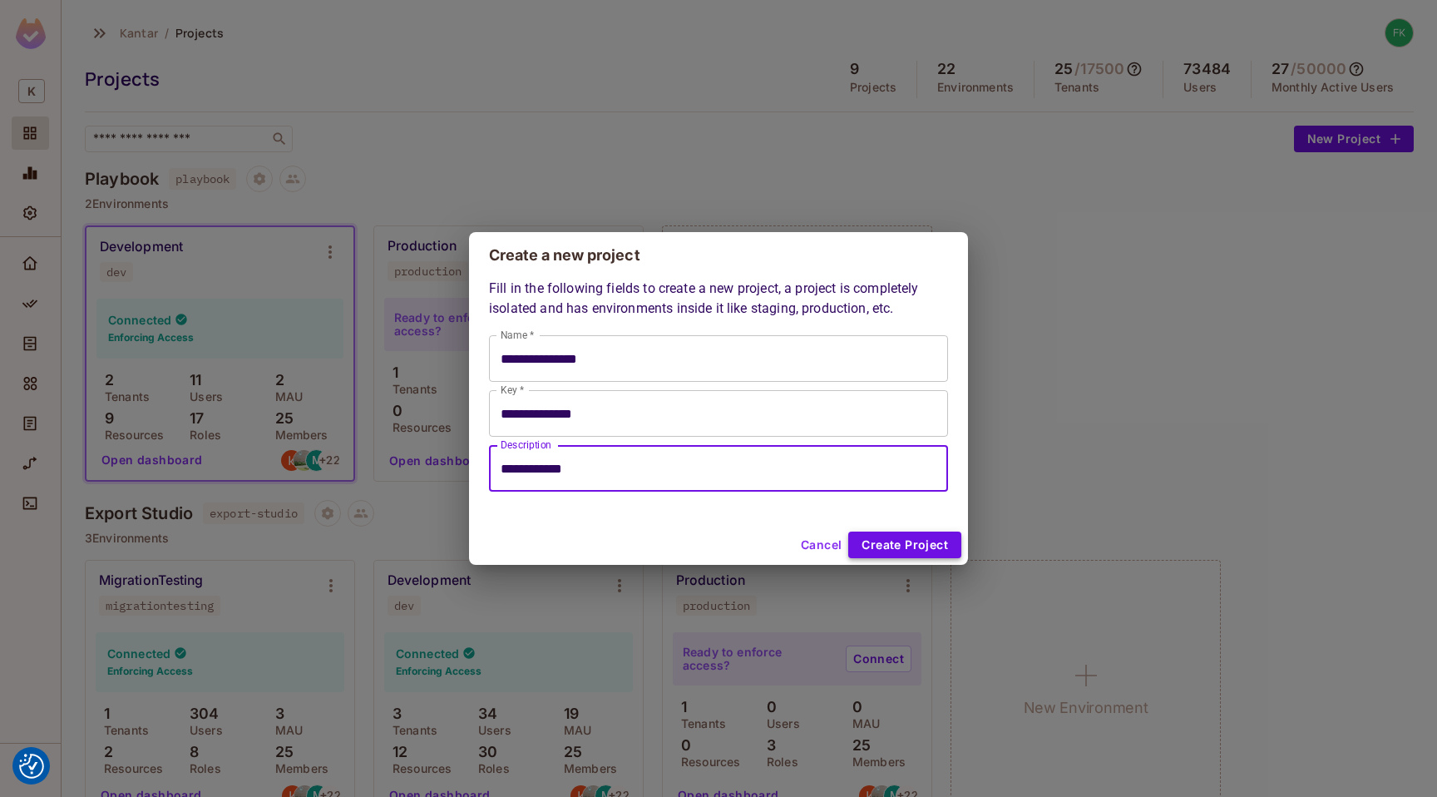 This screenshot has width=1437, height=797. What do you see at coordinates (905, 545) in the screenshot?
I see `button: Create Project` at bounding box center [905, 545].